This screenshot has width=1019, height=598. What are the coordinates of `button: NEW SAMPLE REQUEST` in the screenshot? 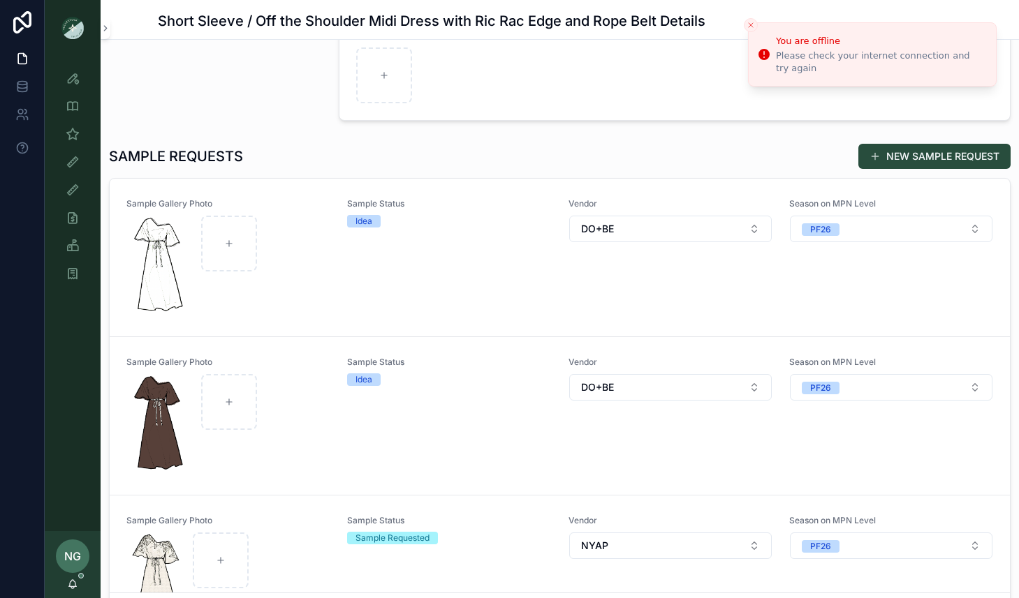 It's located at (934, 156).